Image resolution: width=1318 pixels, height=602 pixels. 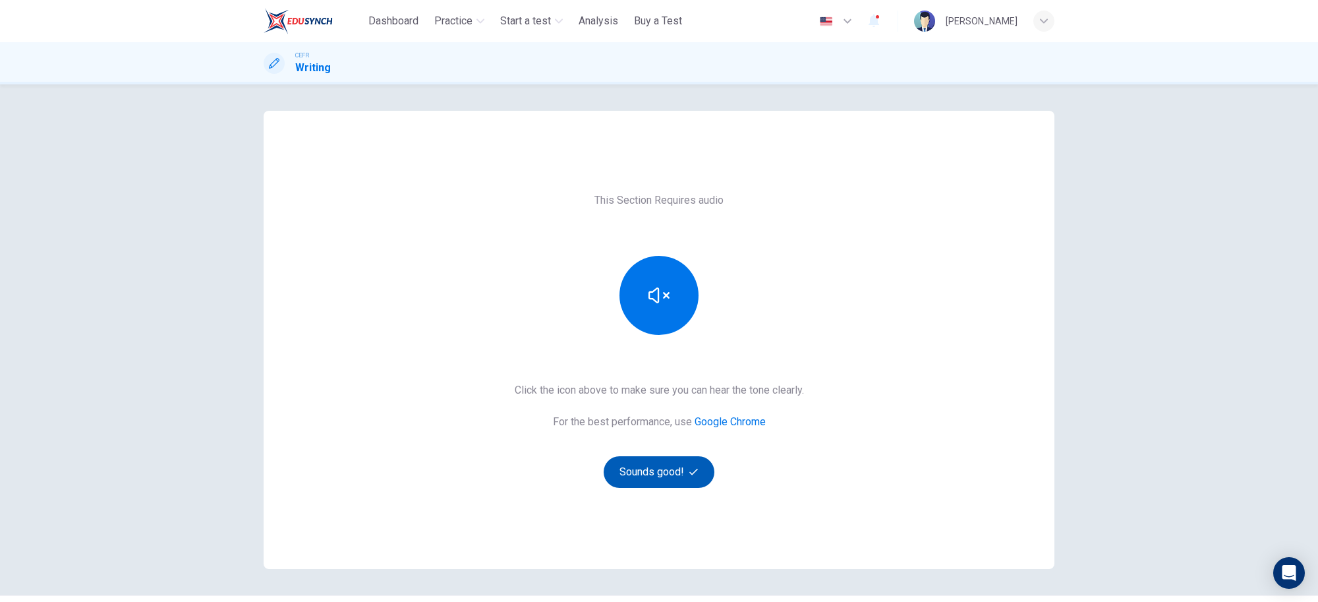 What do you see at coordinates (302, 55) in the screenshot?
I see `span: CEFR` at bounding box center [302, 55].